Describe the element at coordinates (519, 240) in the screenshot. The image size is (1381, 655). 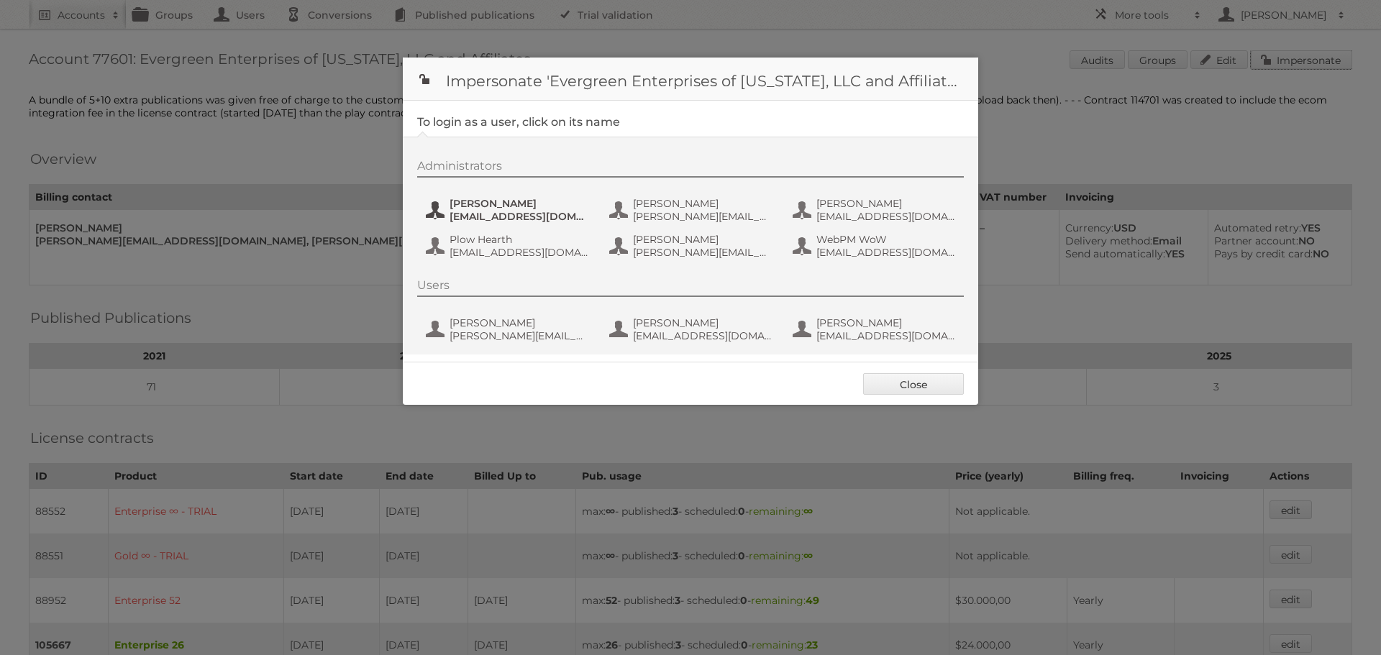
I see `span: Plow Hearth` at that location.